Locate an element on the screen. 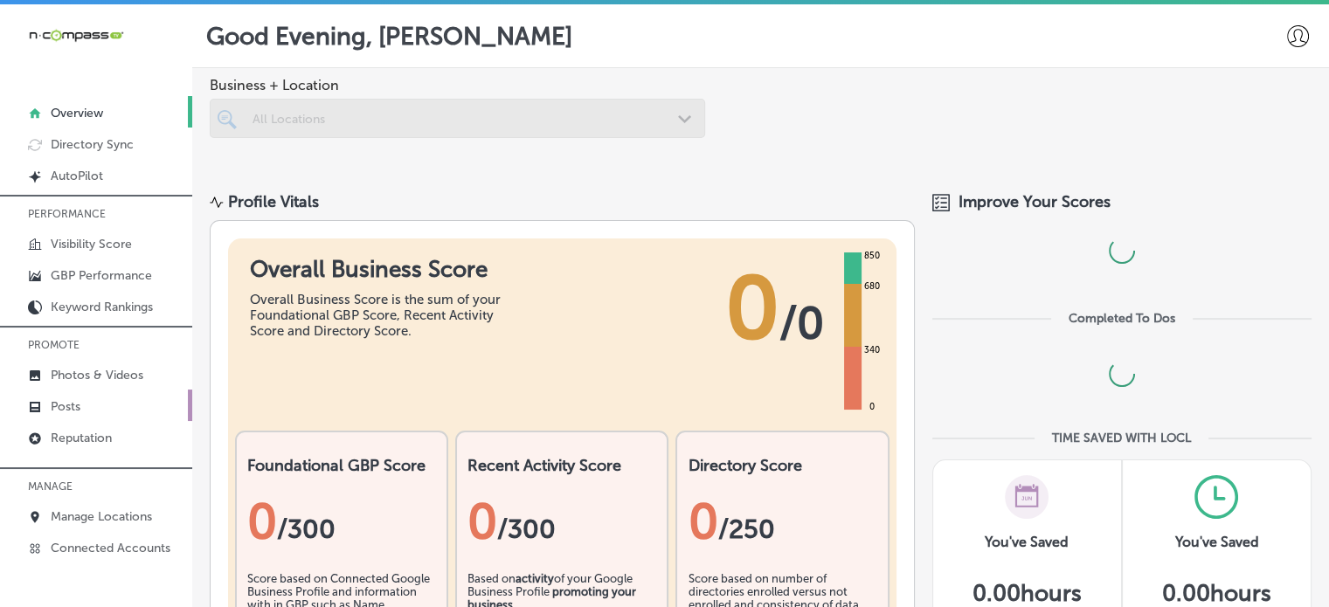 This screenshot has width=1329, height=607. h2: Directory Score is located at coordinates (782, 466).